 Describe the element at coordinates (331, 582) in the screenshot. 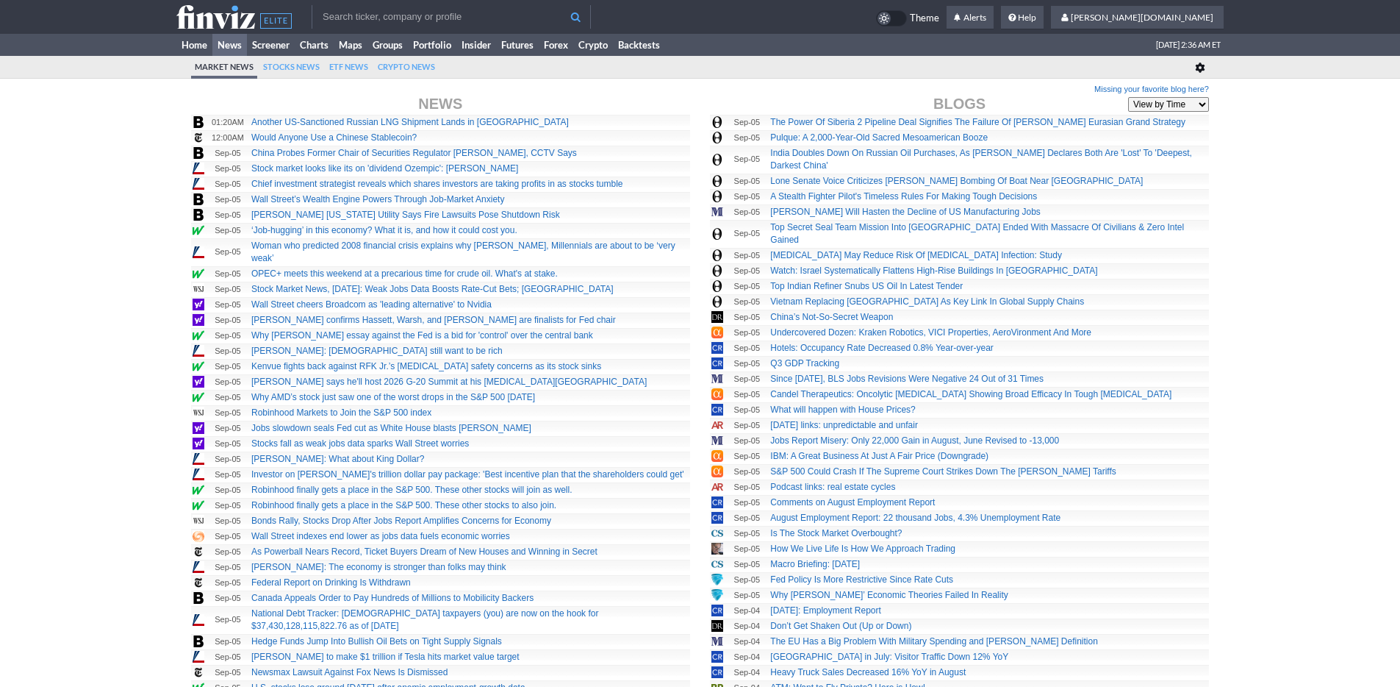

I see `a: Federal Report on Drinking Is Withdrawn` at that location.